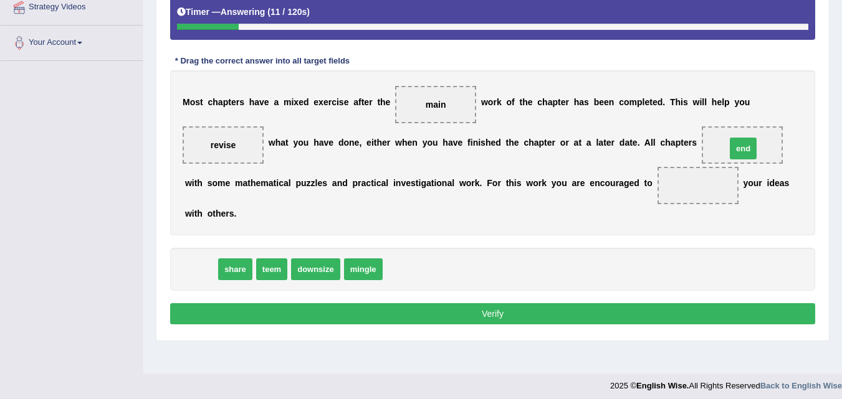 Image resolution: width=842 pixels, height=399 pixels. I want to click on b: n, so click(414, 143).